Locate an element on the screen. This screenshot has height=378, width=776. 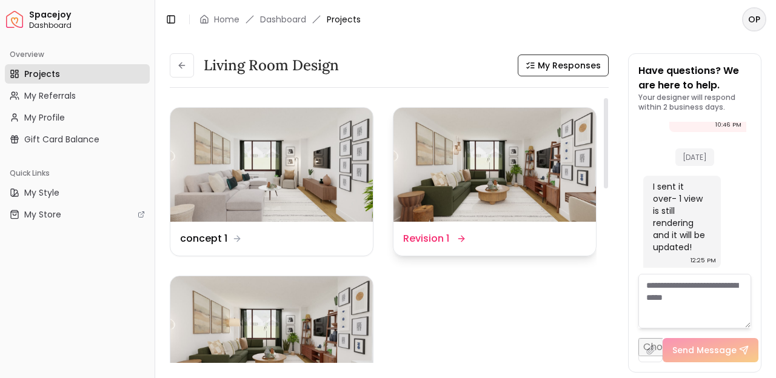
img: Spacejoy Logo is located at coordinates (15, 19).